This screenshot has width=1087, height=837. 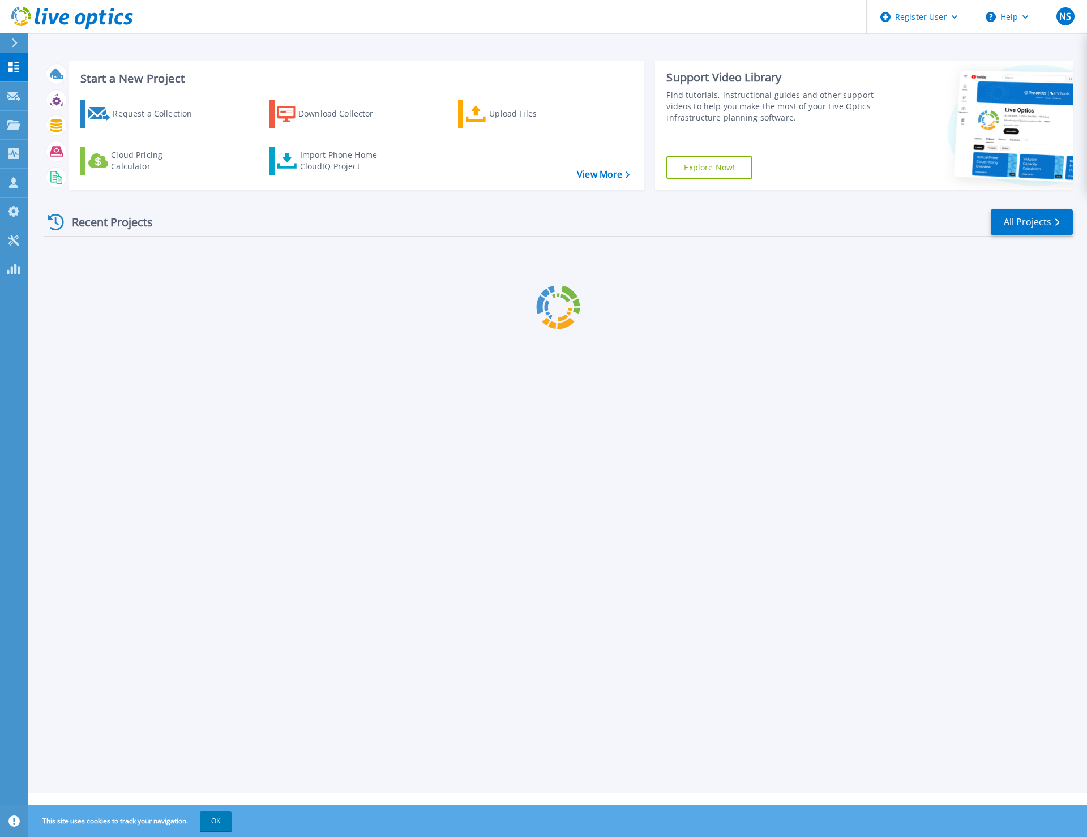 I want to click on a: Request a Collection, so click(x=143, y=114).